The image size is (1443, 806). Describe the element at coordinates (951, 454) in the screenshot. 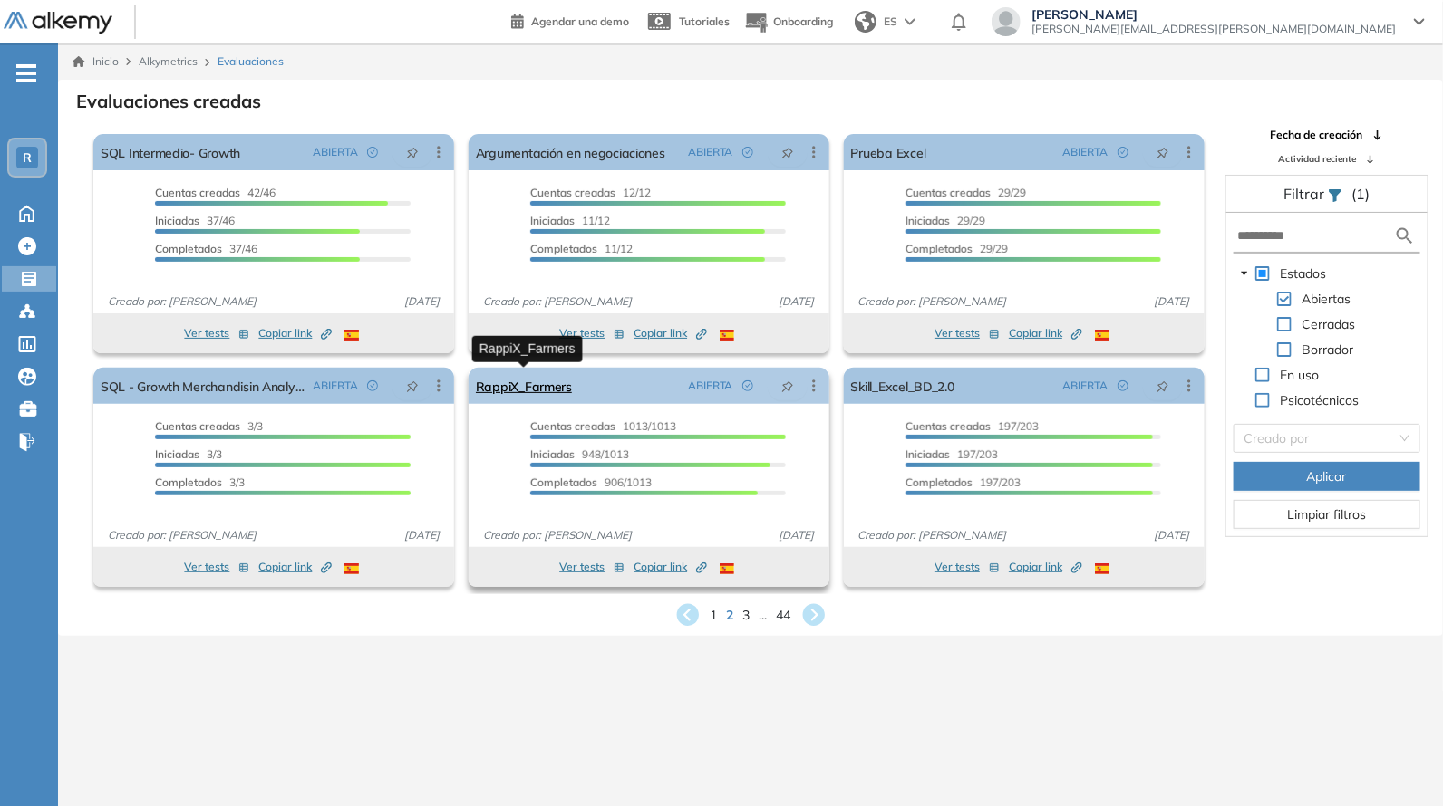

I see `span: 197/203` at that location.